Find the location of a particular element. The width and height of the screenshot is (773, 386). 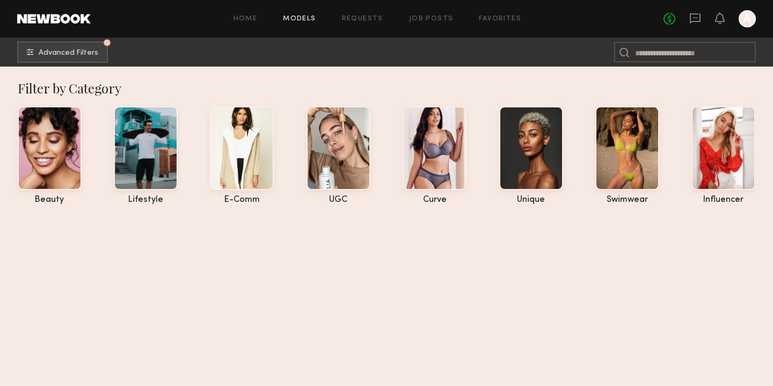

div: beauty is located at coordinates (49, 200).